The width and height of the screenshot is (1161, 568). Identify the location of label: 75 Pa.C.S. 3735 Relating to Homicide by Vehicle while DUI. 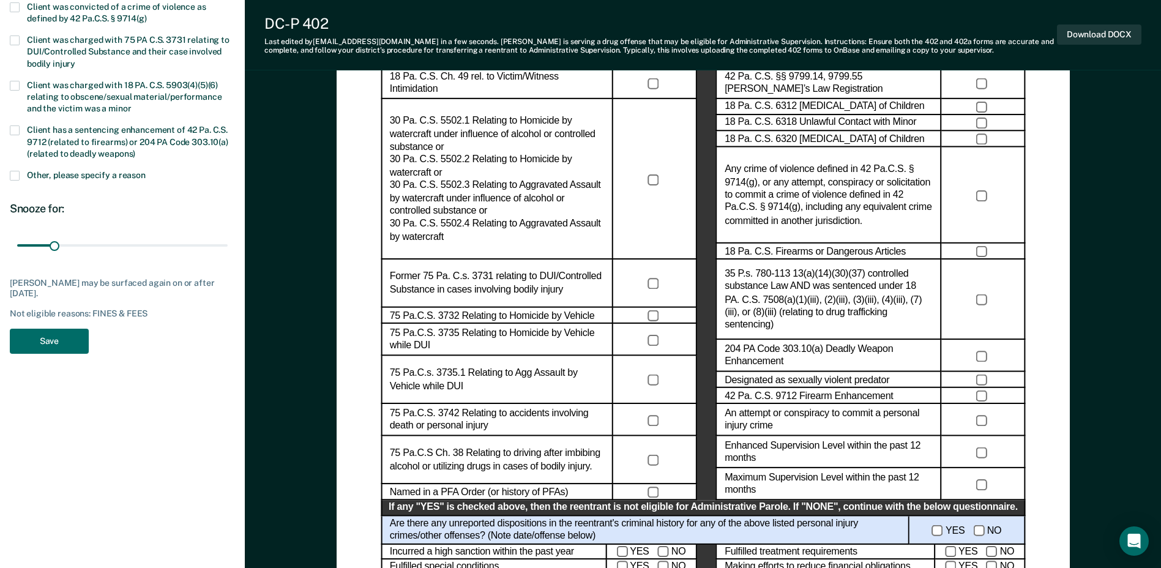
(497, 340).